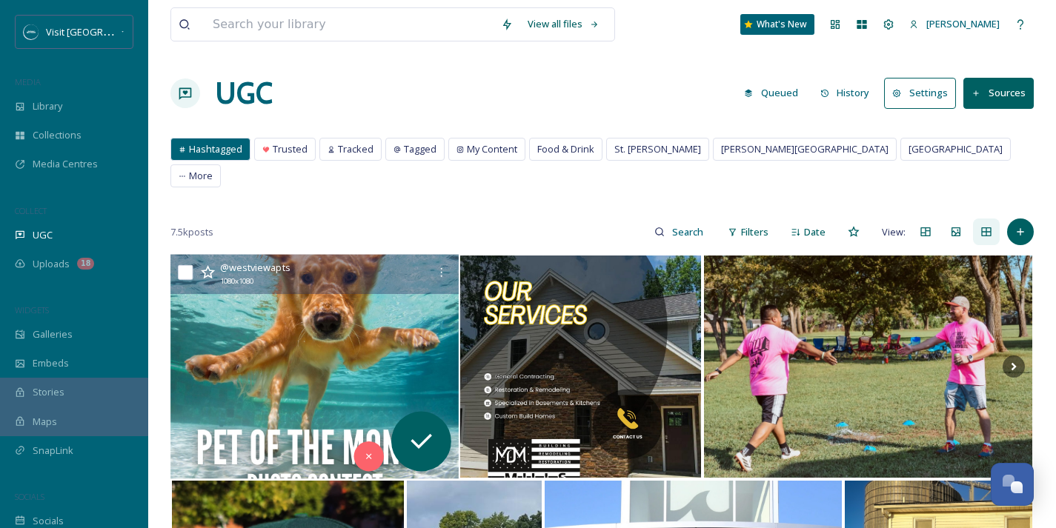  I want to click on input: Search, so click(688, 232).